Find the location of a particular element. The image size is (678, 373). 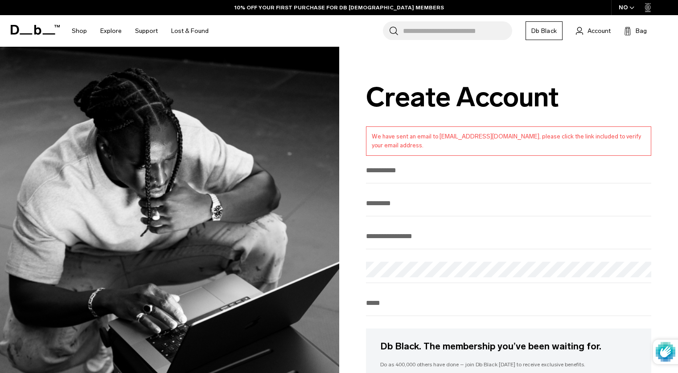

a: Account is located at coordinates (593, 31).